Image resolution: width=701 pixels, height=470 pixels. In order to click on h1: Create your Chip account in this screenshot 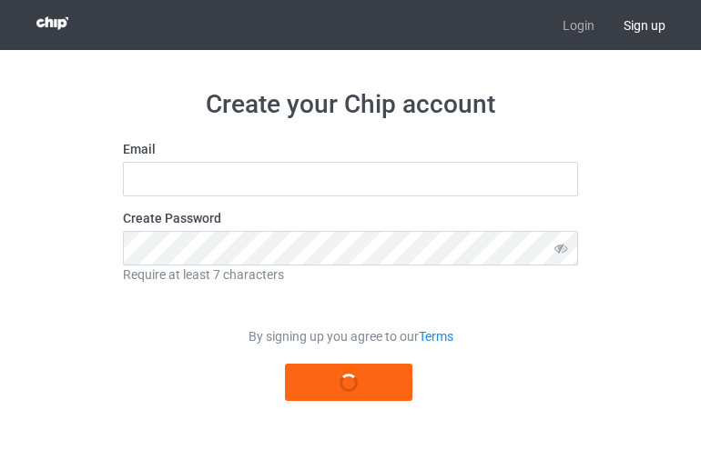, I will do `click(350, 105)`.